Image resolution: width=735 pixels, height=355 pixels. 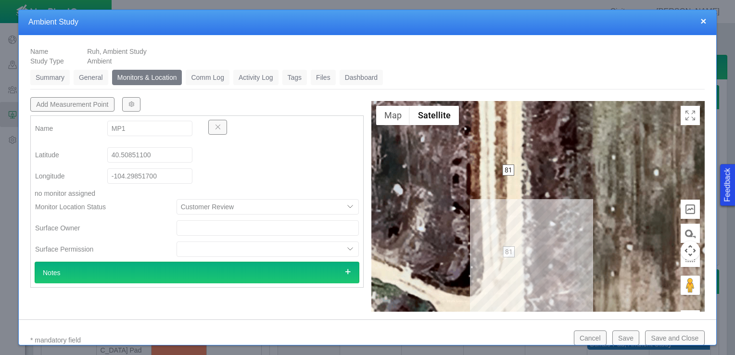 I want to click on button: Add Measurement Point, so click(x=72, y=104).